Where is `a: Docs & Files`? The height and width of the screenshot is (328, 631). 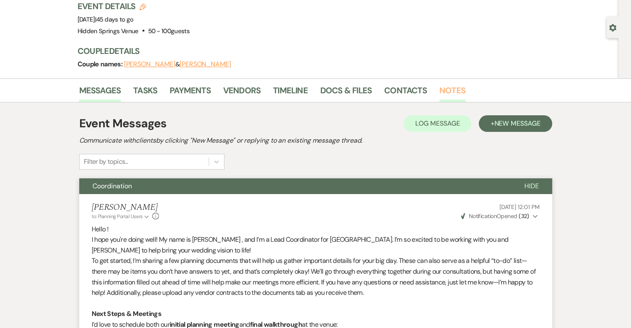 a: Docs & Files is located at coordinates (346, 93).